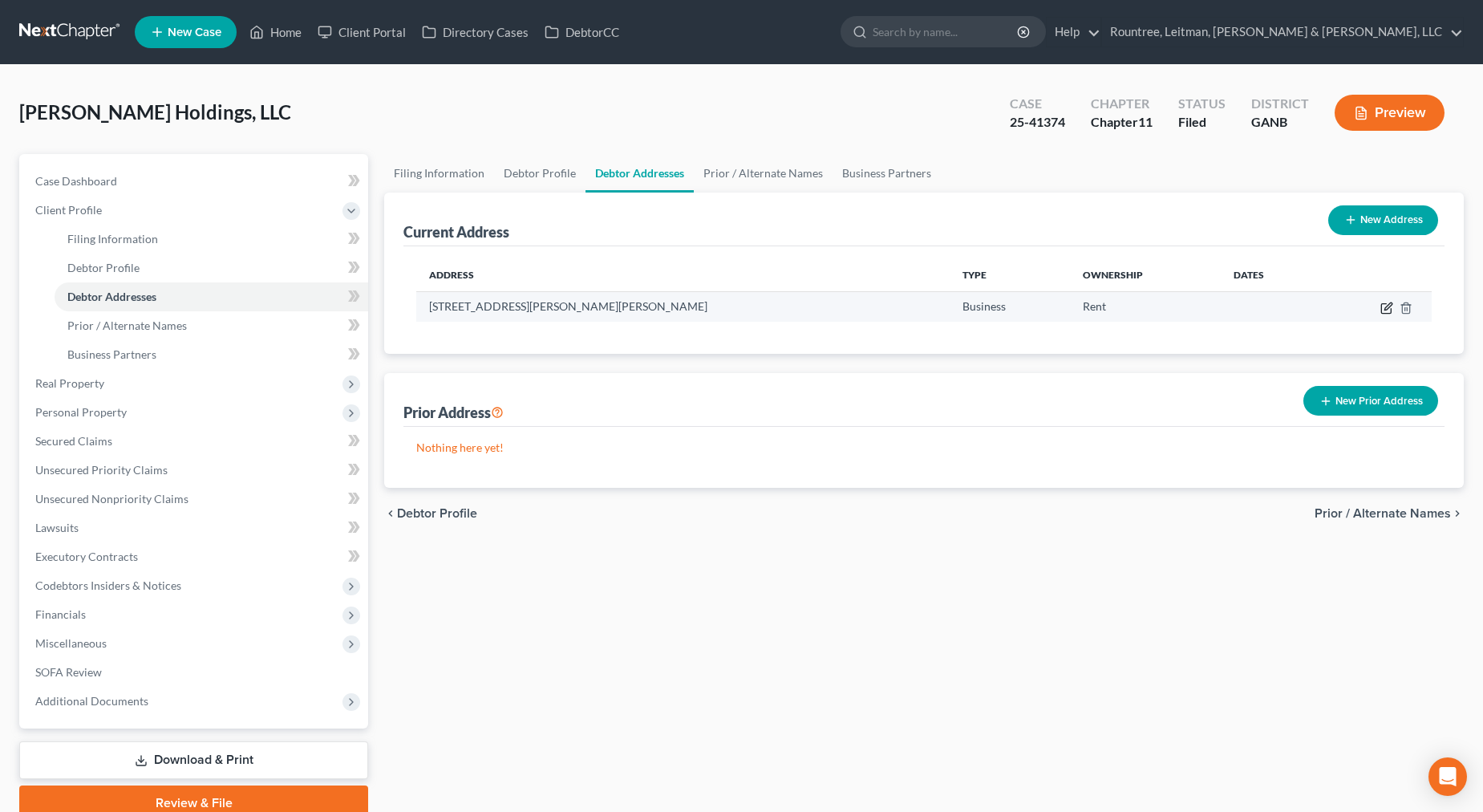 This screenshot has width=1483, height=812. What do you see at coordinates (70, 642) in the screenshot?
I see `span: Miscellaneous` at bounding box center [70, 642].